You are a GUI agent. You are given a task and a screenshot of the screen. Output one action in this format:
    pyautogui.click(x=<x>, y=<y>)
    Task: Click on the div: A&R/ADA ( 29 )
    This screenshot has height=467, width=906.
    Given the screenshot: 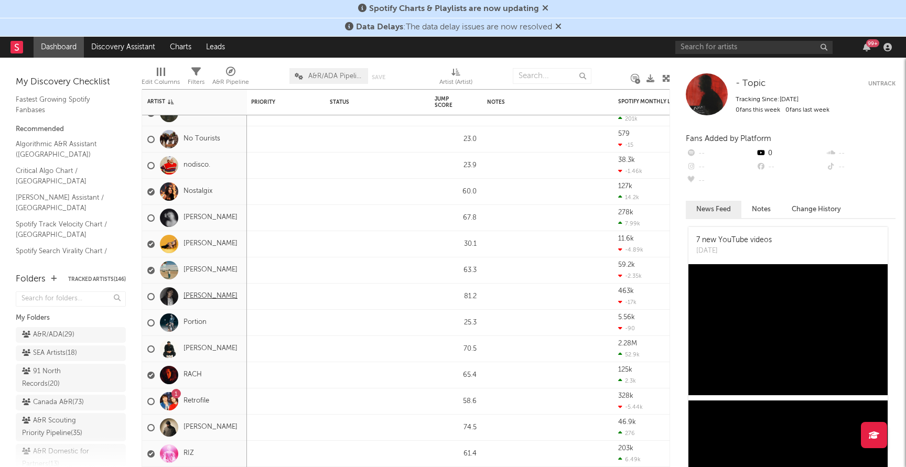 What is the action you would take?
    pyautogui.click(x=48, y=335)
    